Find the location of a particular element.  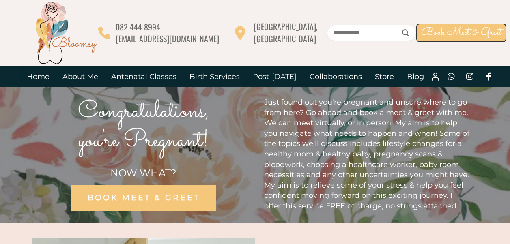

a: Book Meet & Greet is located at coordinates (461, 33).